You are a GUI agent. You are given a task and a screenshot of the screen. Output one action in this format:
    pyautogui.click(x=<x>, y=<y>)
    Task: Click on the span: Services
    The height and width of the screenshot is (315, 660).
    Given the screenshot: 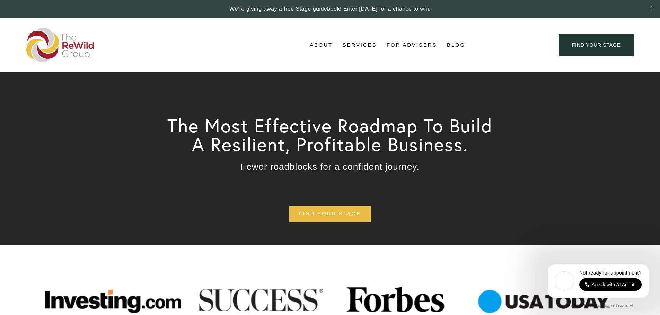 What is the action you would take?
    pyautogui.click(x=359, y=45)
    